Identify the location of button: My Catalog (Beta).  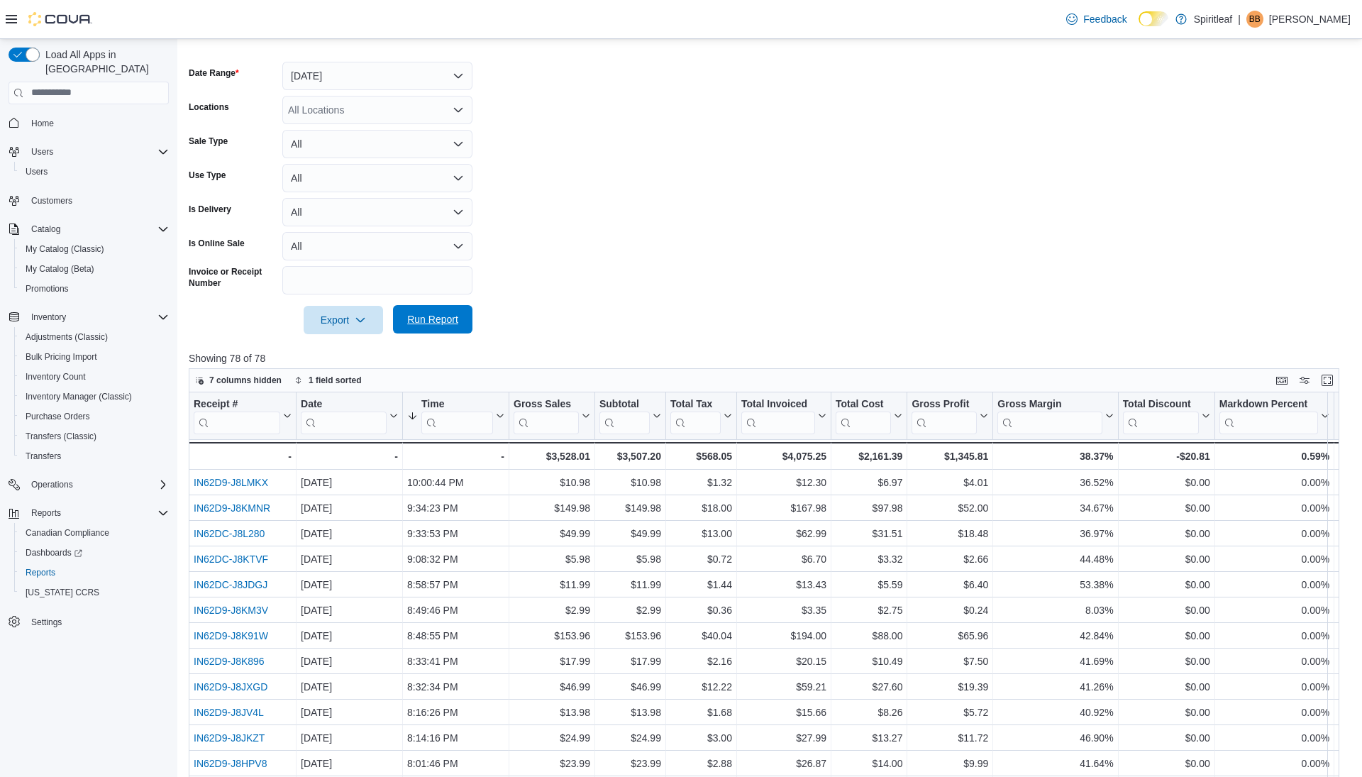
(94, 269).